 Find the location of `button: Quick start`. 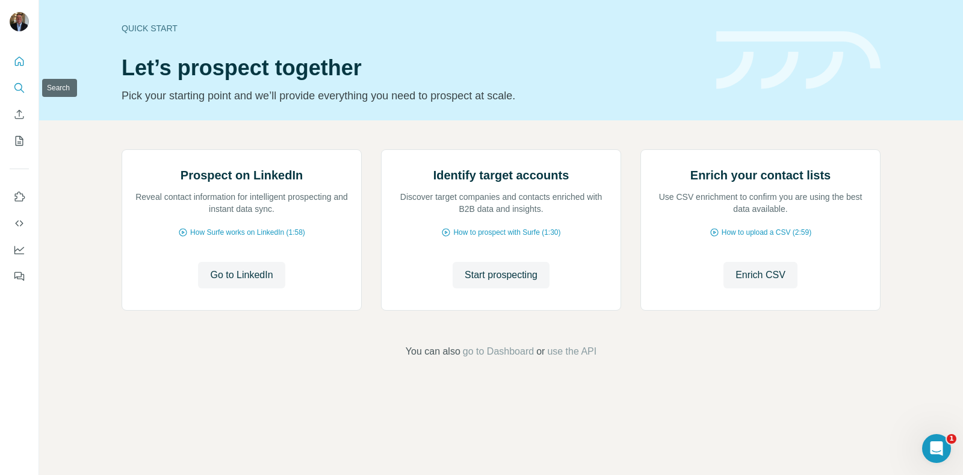

button: Quick start is located at coordinates (19, 61).